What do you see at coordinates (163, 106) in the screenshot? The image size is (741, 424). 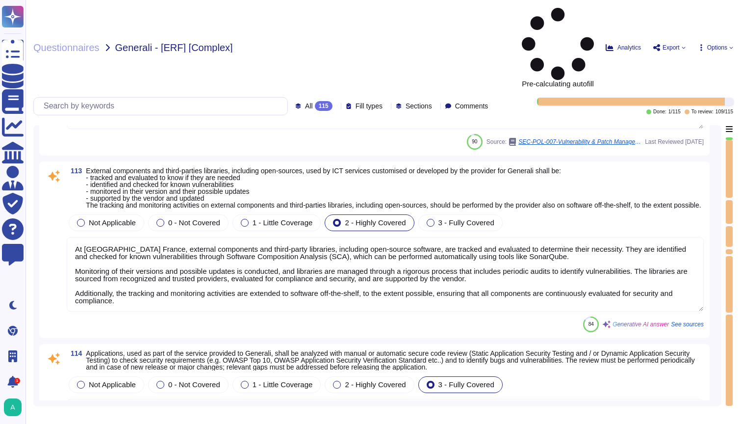 I see `input: Search by keywords` at bounding box center [163, 106].